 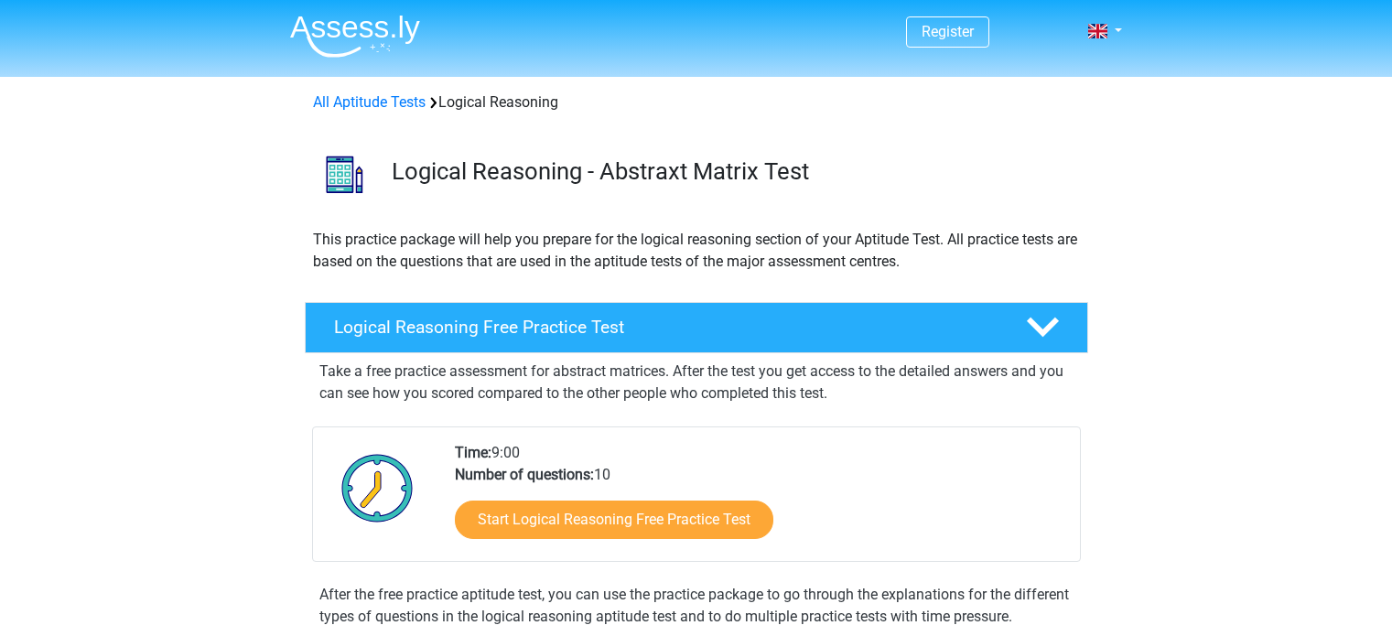 I want to click on a: Start Logical Reasoning Free Practice Test, so click(x=614, y=520).